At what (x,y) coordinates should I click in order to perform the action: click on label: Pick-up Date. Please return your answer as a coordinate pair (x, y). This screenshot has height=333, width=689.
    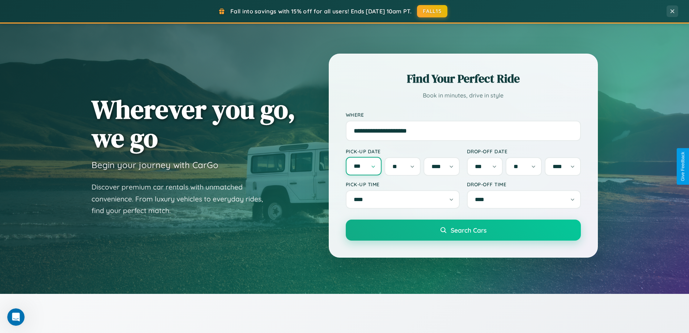
    Looking at the image, I should click on (403, 151).